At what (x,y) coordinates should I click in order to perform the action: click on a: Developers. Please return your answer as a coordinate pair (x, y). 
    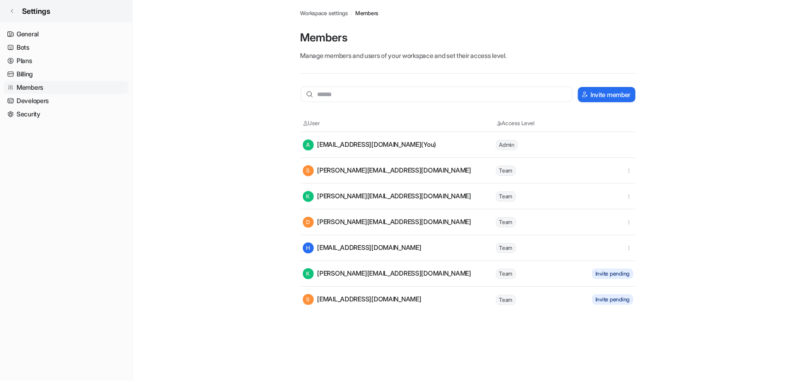
    Looking at the image, I should click on (66, 101).